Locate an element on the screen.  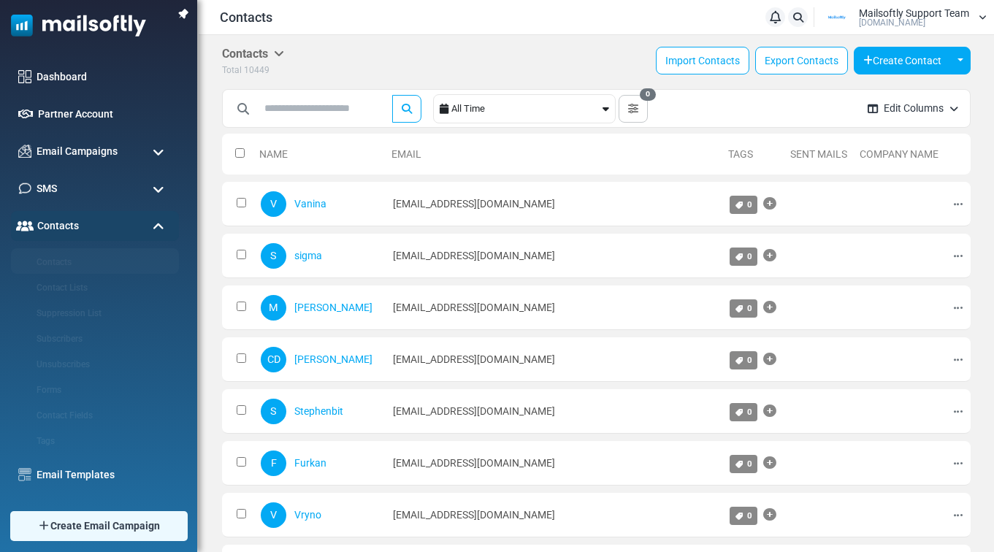
a: Company Name is located at coordinates (899, 154).